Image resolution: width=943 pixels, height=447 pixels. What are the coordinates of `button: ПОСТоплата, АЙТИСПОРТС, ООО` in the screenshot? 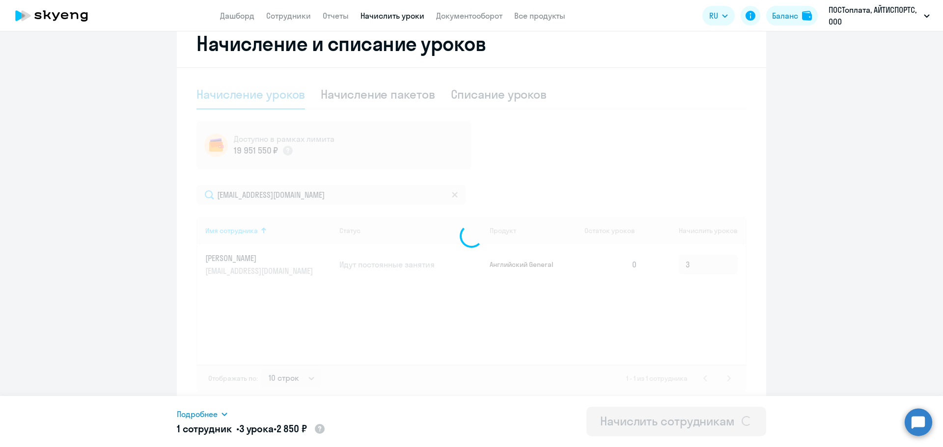 It's located at (879, 16).